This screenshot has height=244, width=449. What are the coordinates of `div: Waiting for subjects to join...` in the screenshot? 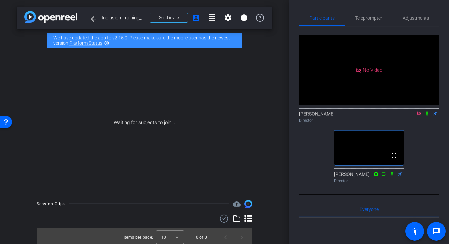 It's located at (144, 122).